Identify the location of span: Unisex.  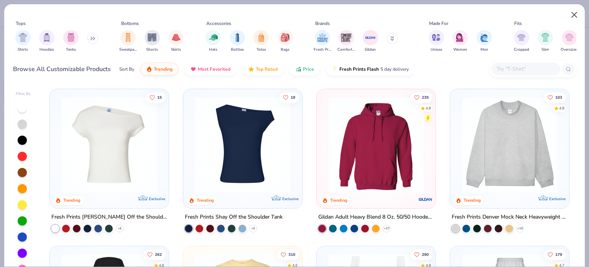
(436, 49).